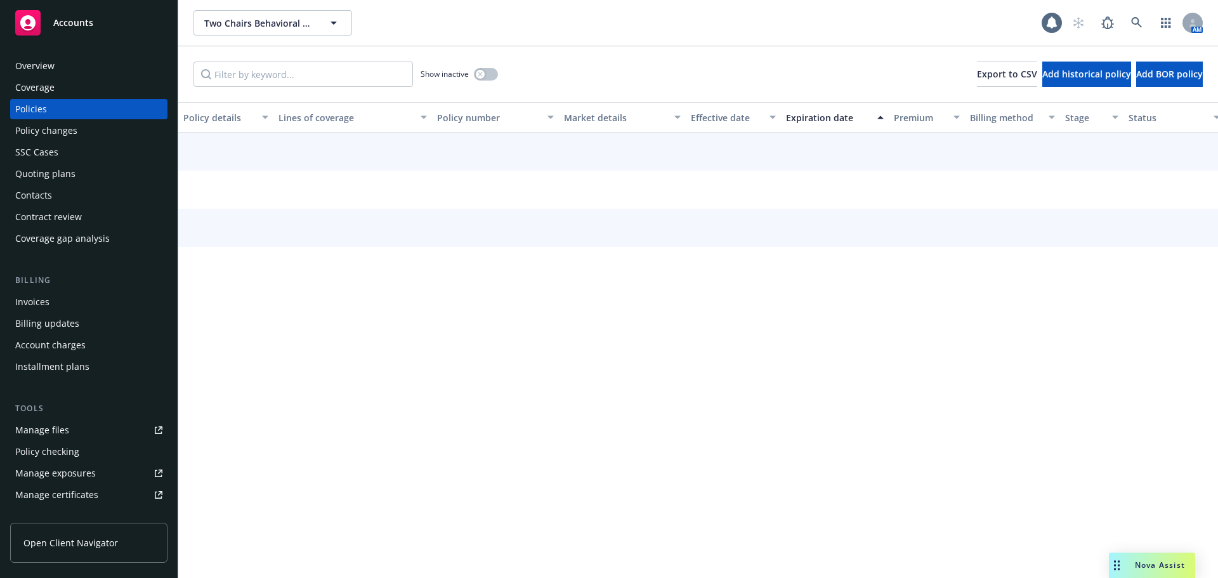 This screenshot has height=578, width=1218. What do you see at coordinates (1078, 23) in the screenshot?
I see `a: Start snowing` at bounding box center [1078, 23].